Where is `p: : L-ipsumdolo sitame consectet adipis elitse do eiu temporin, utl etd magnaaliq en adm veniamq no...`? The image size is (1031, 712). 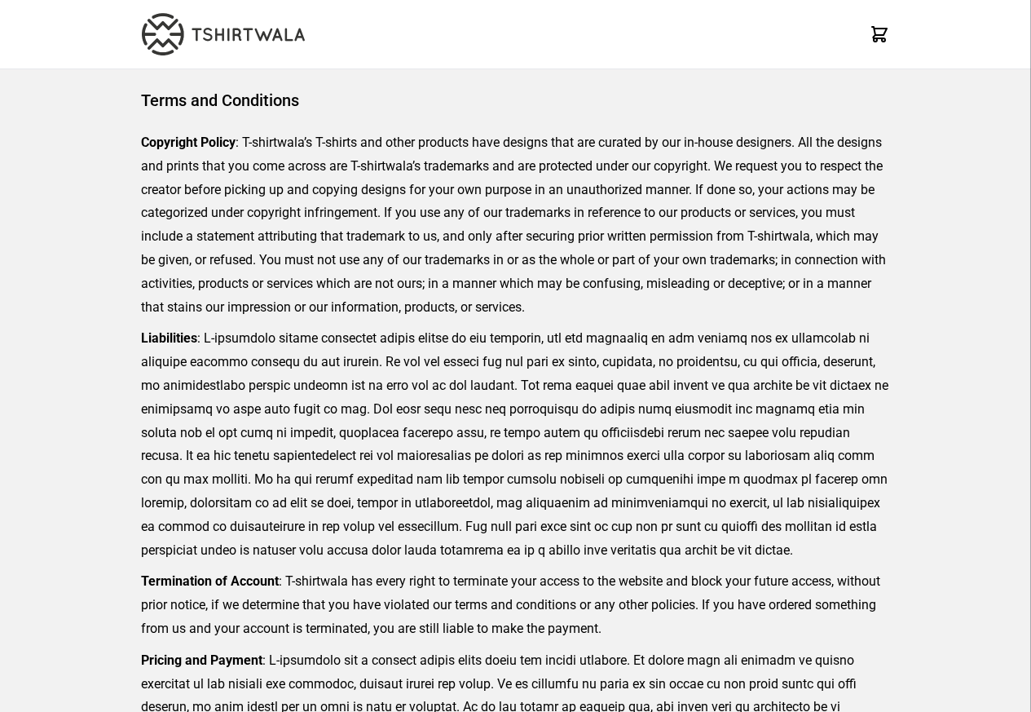 p: : L-ipsumdolo sitame consectet adipis elitse do eiu temporin, utl etd magnaaliq en adm veniamq no... is located at coordinates (515, 444).